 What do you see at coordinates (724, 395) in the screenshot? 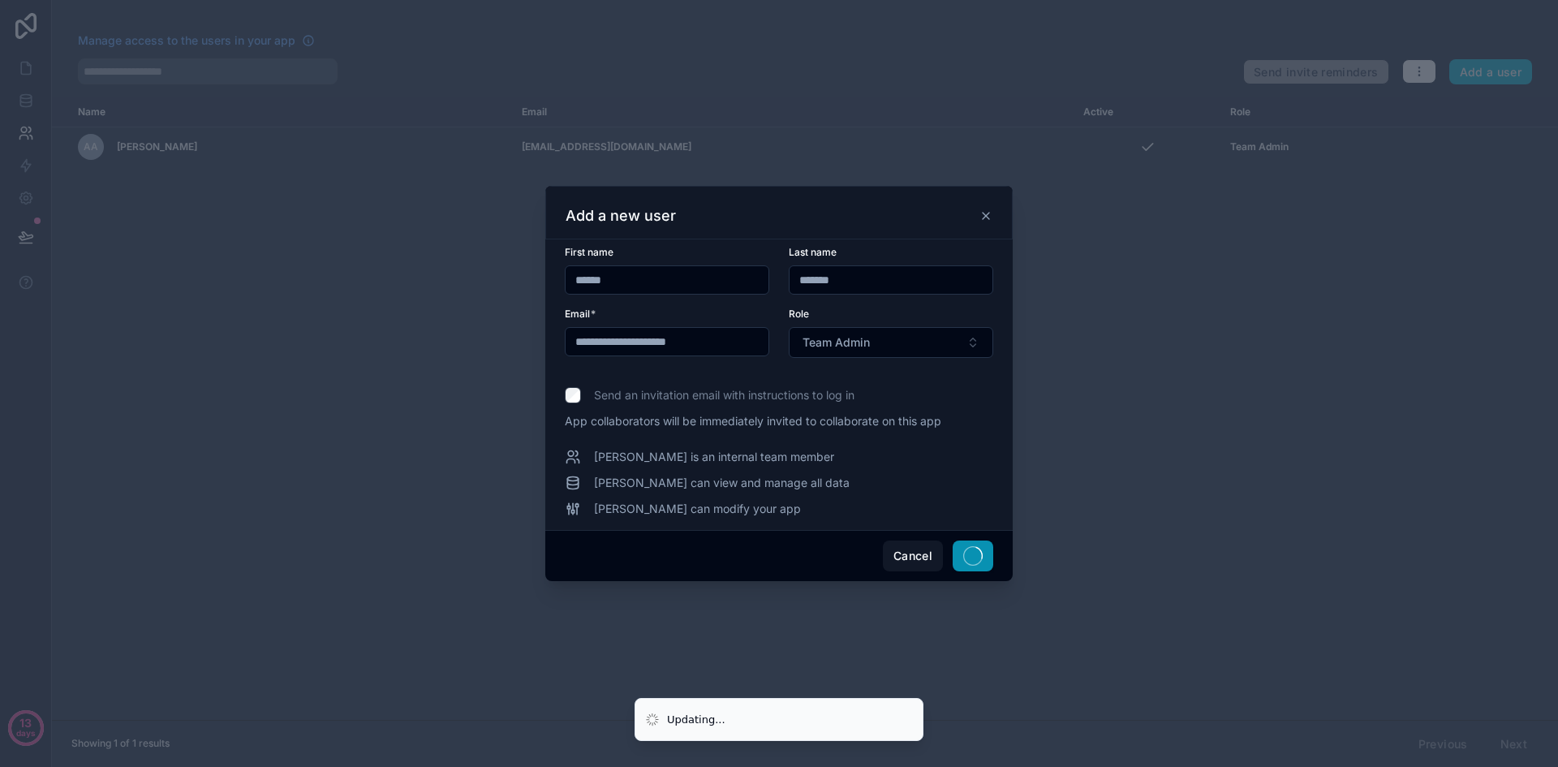
I see `span: Send an invitation email with instructions to log in` at bounding box center [724, 395].